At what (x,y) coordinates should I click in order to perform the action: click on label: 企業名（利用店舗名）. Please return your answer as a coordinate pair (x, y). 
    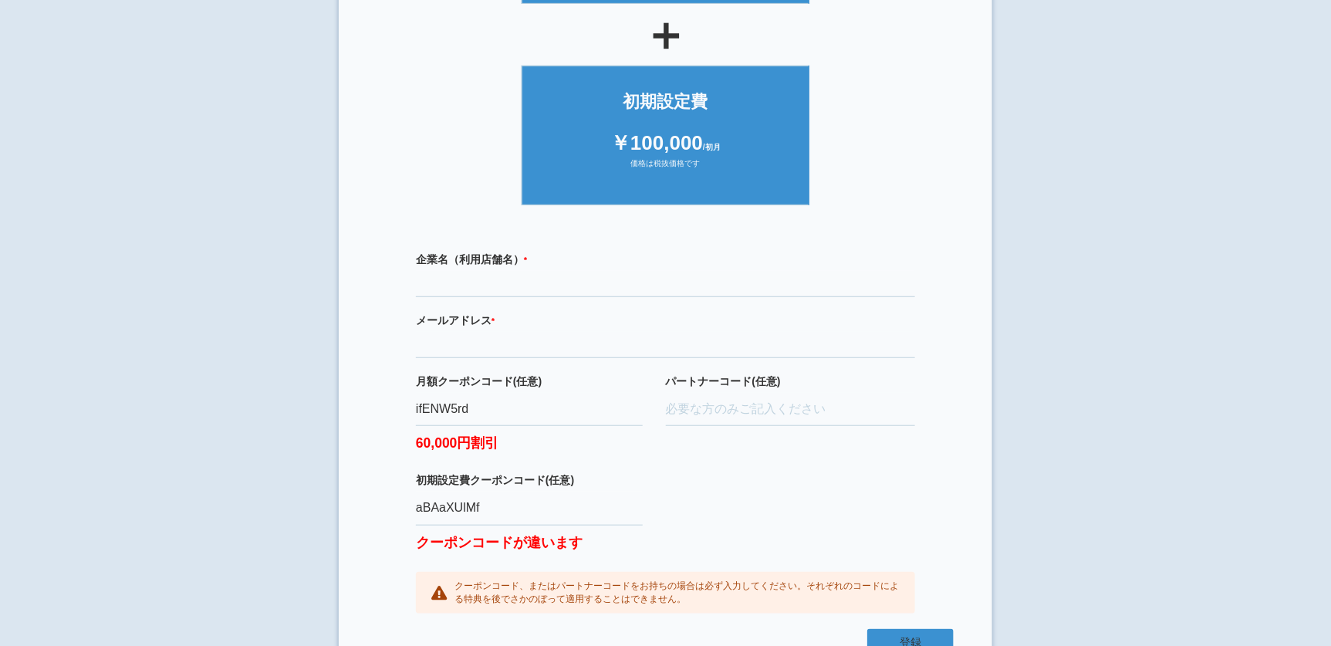
    Looking at the image, I should click on (665, 259).